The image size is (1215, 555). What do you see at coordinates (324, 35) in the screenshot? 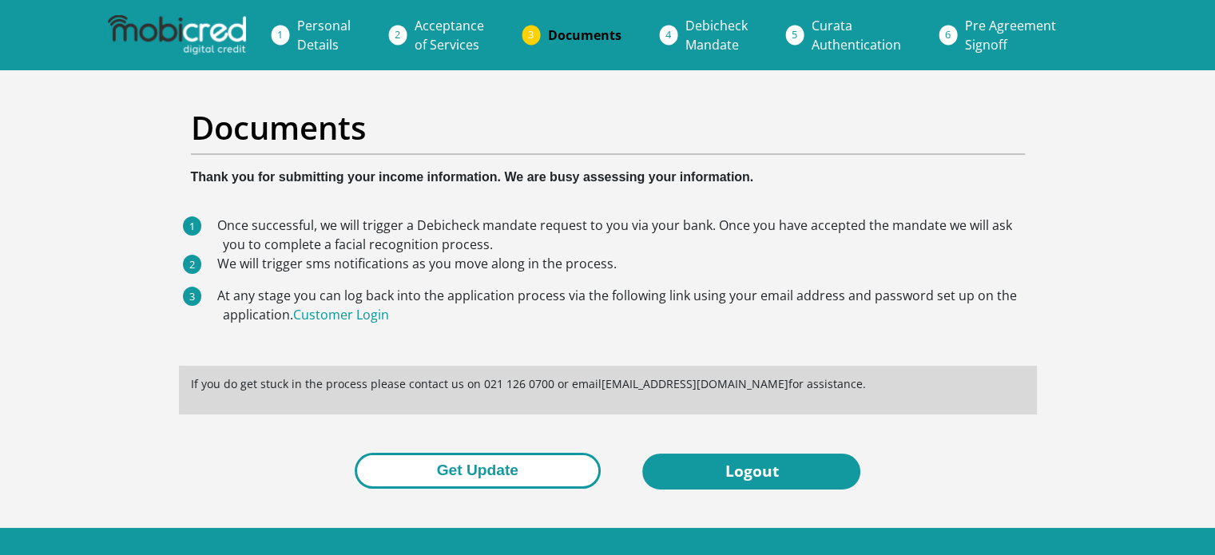
I see `a: PersonalDetails` at bounding box center [324, 35].